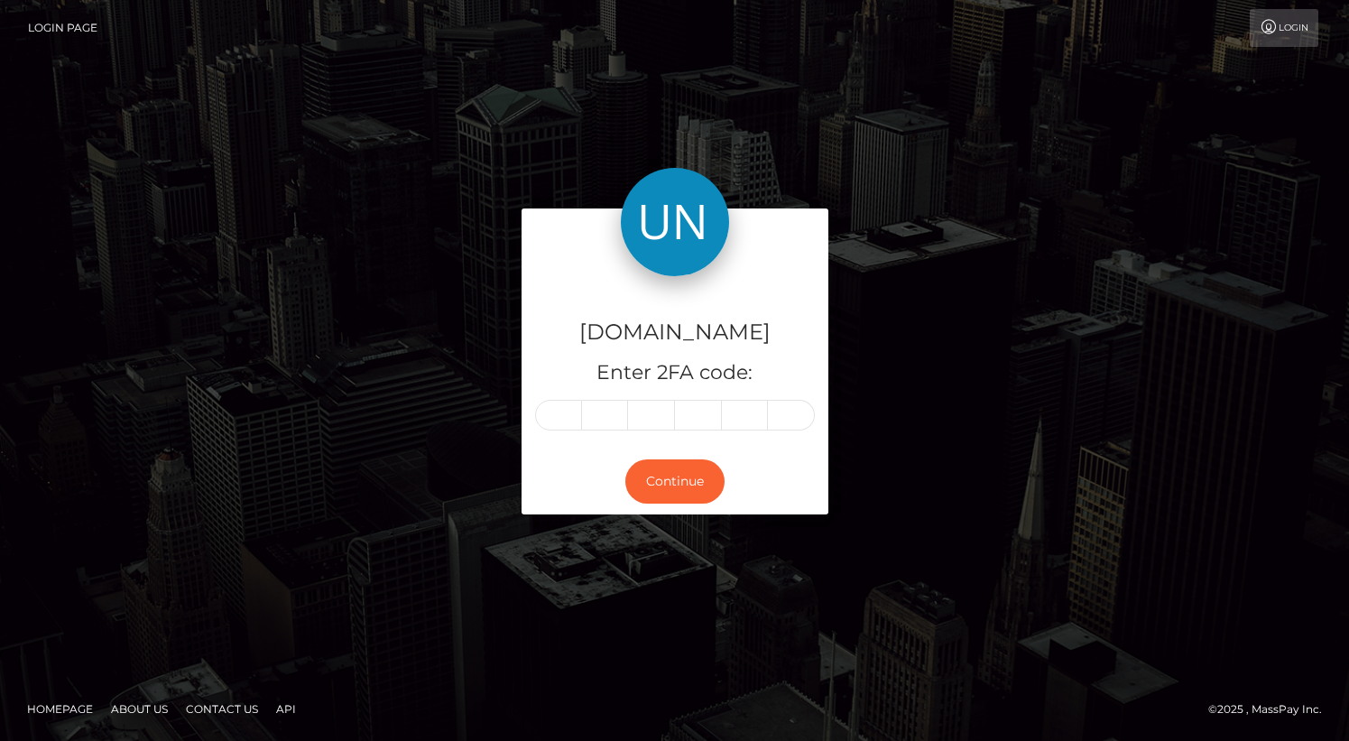 The image size is (1349, 741). What do you see at coordinates (139, 708) in the screenshot?
I see `a: About Us` at bounding box center [139, 708].